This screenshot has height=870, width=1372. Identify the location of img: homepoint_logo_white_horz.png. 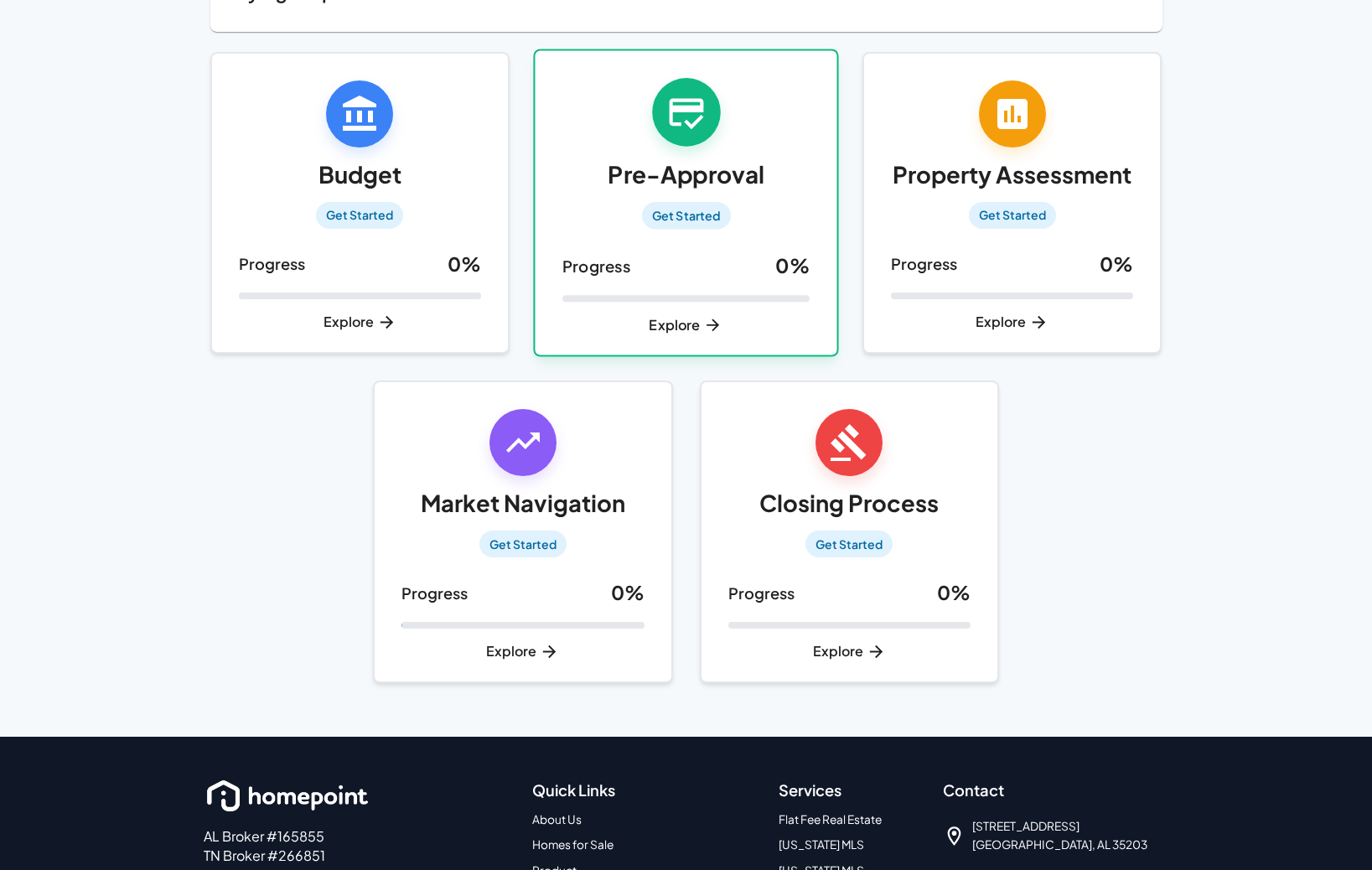
(287, 796).